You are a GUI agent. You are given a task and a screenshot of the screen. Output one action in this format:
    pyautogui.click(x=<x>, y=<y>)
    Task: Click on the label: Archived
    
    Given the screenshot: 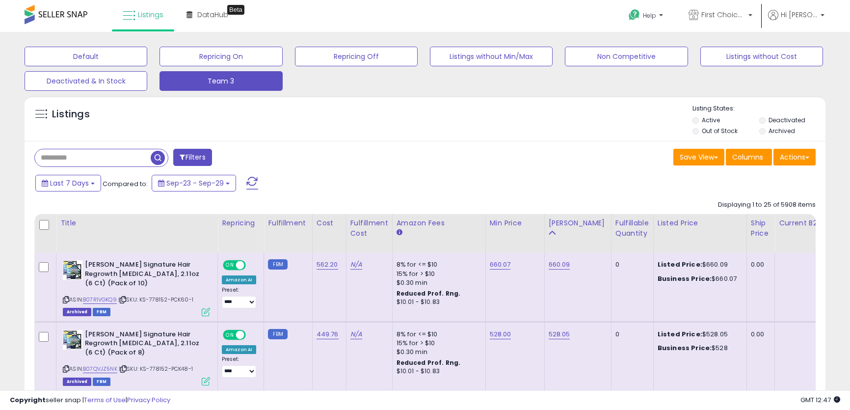 What is the action you would take?
    pyautogui.click(x=782, y=131)
    